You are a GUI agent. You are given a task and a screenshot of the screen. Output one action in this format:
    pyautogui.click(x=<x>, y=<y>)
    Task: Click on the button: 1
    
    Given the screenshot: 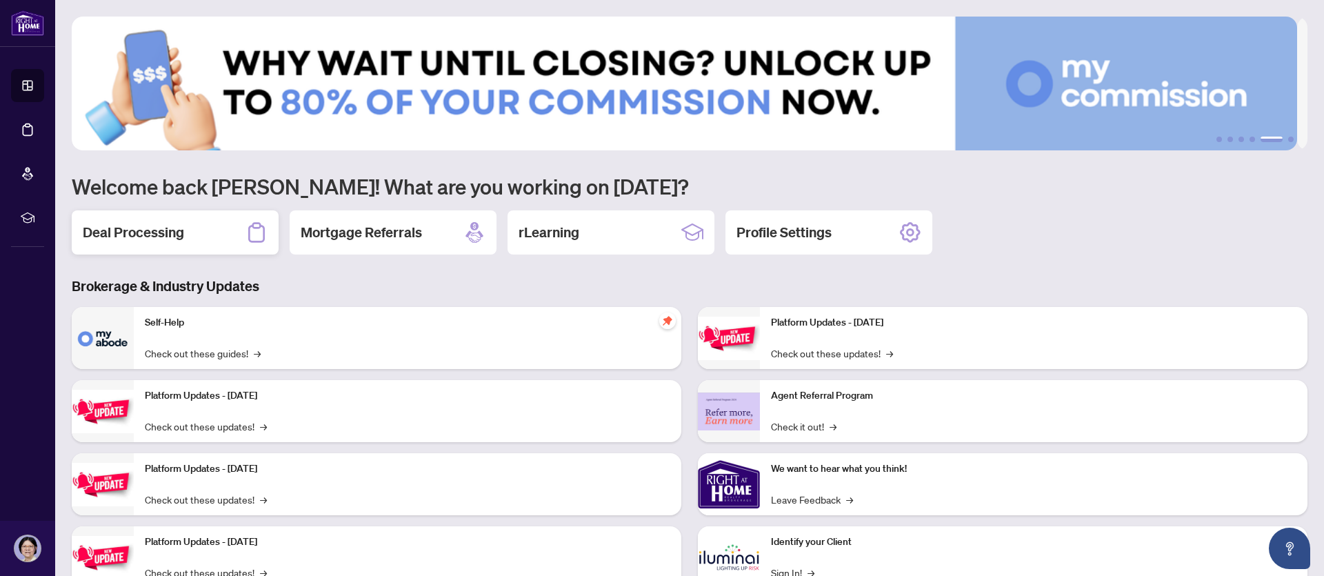 What is the action you would take?
    pyautogui.click(x=1219, y=139)
    